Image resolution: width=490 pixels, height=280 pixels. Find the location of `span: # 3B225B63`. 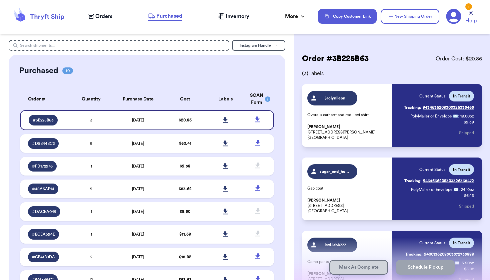

span: # 3B225B63 is located at coordinates (43, 120).